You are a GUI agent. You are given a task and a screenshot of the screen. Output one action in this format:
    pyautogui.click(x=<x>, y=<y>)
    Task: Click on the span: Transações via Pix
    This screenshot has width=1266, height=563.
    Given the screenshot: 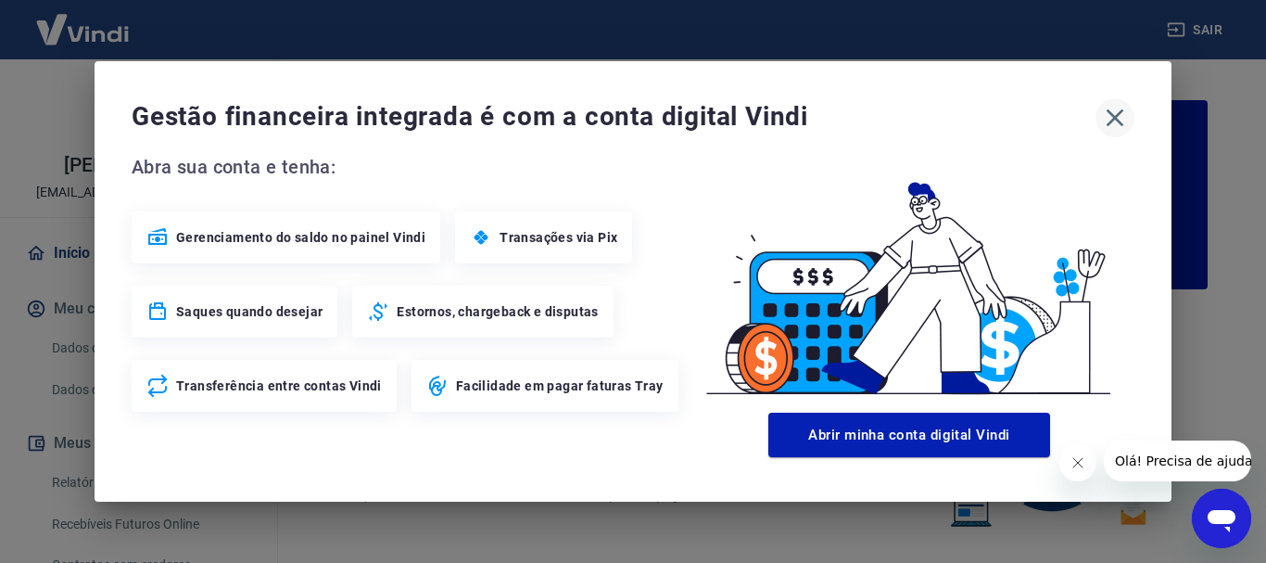 What is the action you would take?
    pyautogui.click(x=558, y=237)
    